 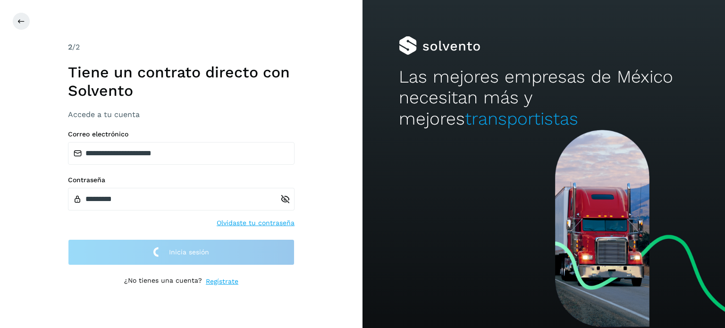 What do you see at coordinates (163, 281) in the screenshot?
I see `p: ¿No tienes una cuenta?` at bounding box center [163, 281].